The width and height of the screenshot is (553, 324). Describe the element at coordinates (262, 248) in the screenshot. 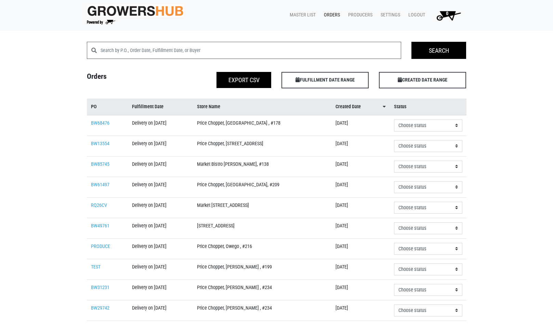

I see `td: Price Chopper, Owego , #216` at that location.